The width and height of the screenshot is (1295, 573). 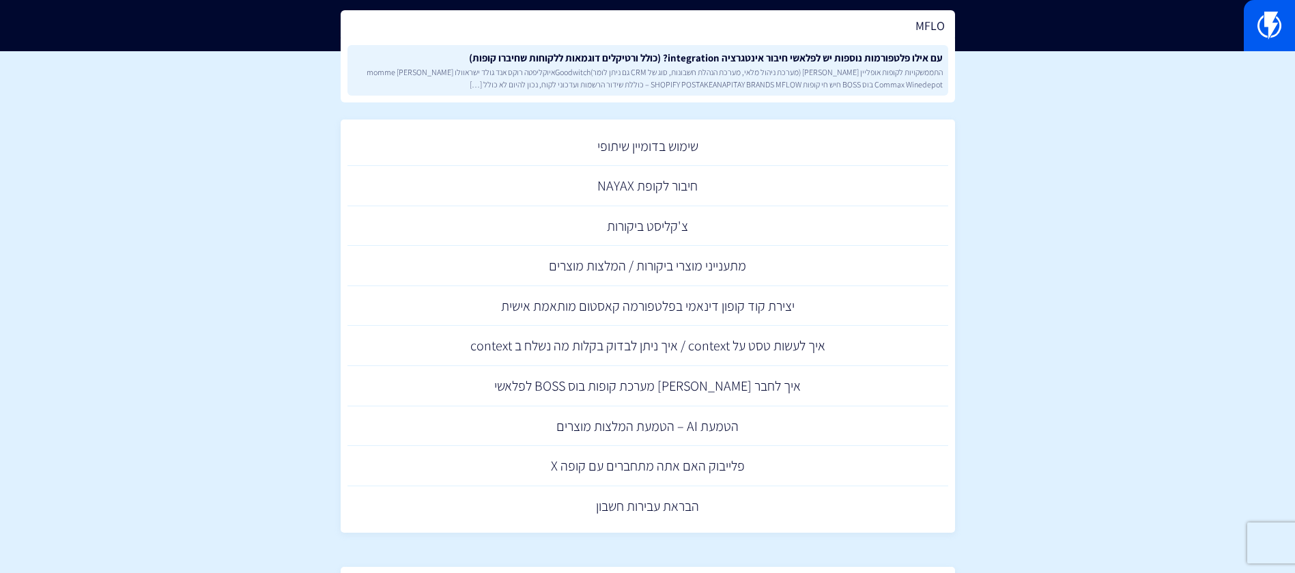 What do you see at coordinates (648, 466) in the screenshot?
I see `a: פלייבוק האם אתה מתחברים עם קופה X` at bounding box center [648, 466].